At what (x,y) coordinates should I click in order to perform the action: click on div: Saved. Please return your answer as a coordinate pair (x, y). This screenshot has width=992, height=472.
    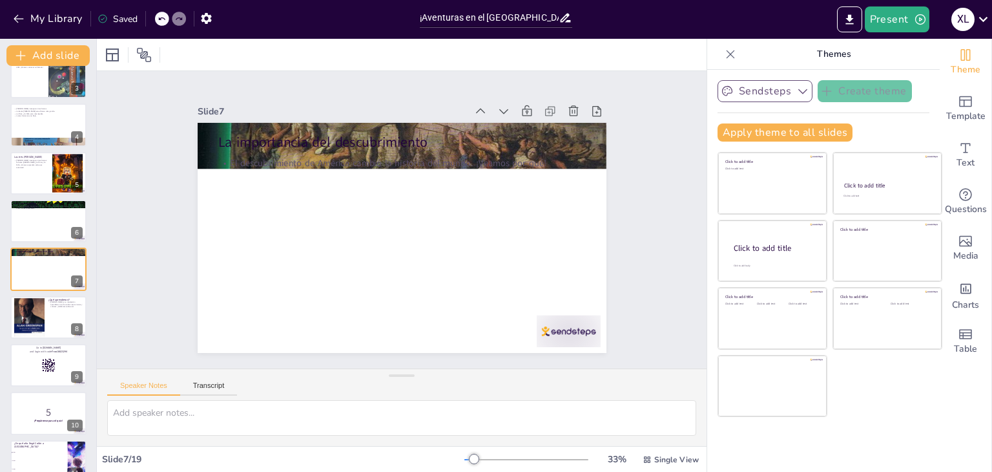
    Looking at the image, I should click on (118, 19).